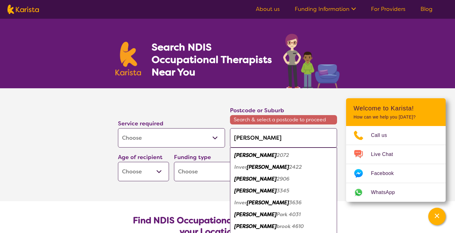  Describe the element at coordinates (387, 192) in the screenshot. I see `span: WhatsApp` at that location.